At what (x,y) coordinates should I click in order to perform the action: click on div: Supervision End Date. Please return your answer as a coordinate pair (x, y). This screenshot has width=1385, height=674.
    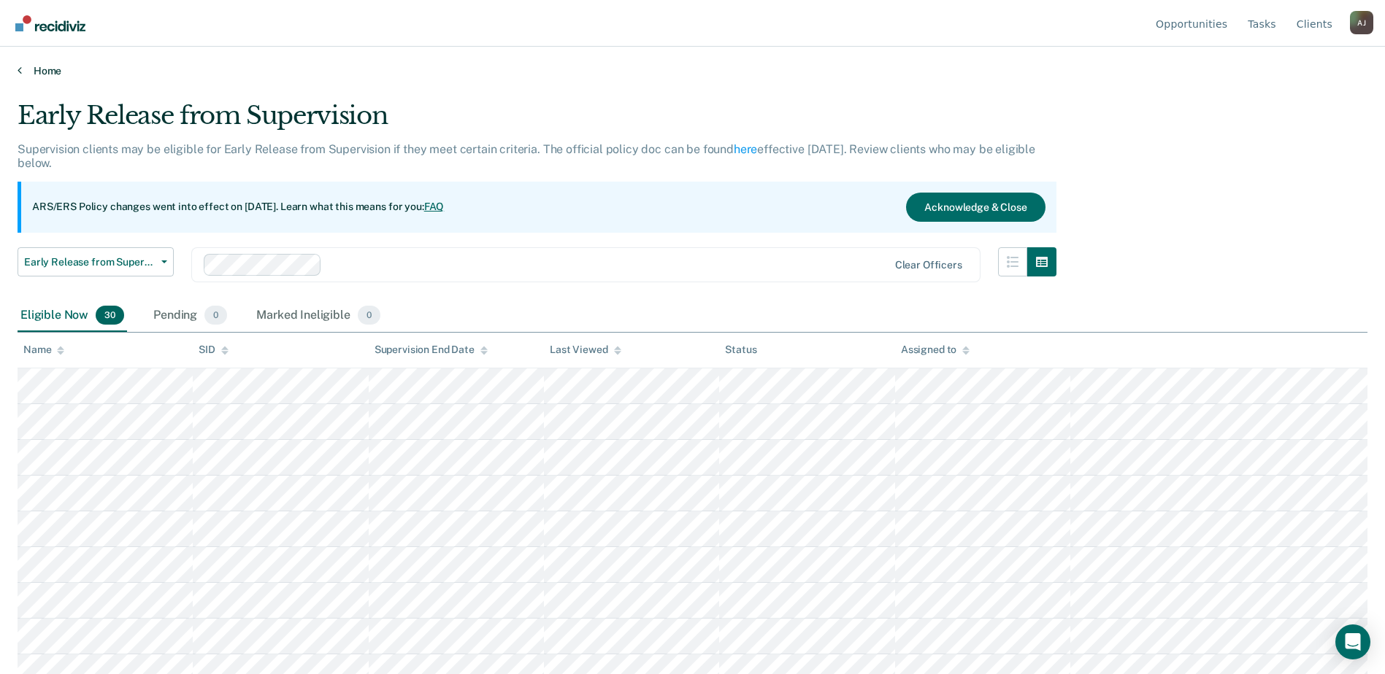
    Looking at the image, I should click on (431, 350).